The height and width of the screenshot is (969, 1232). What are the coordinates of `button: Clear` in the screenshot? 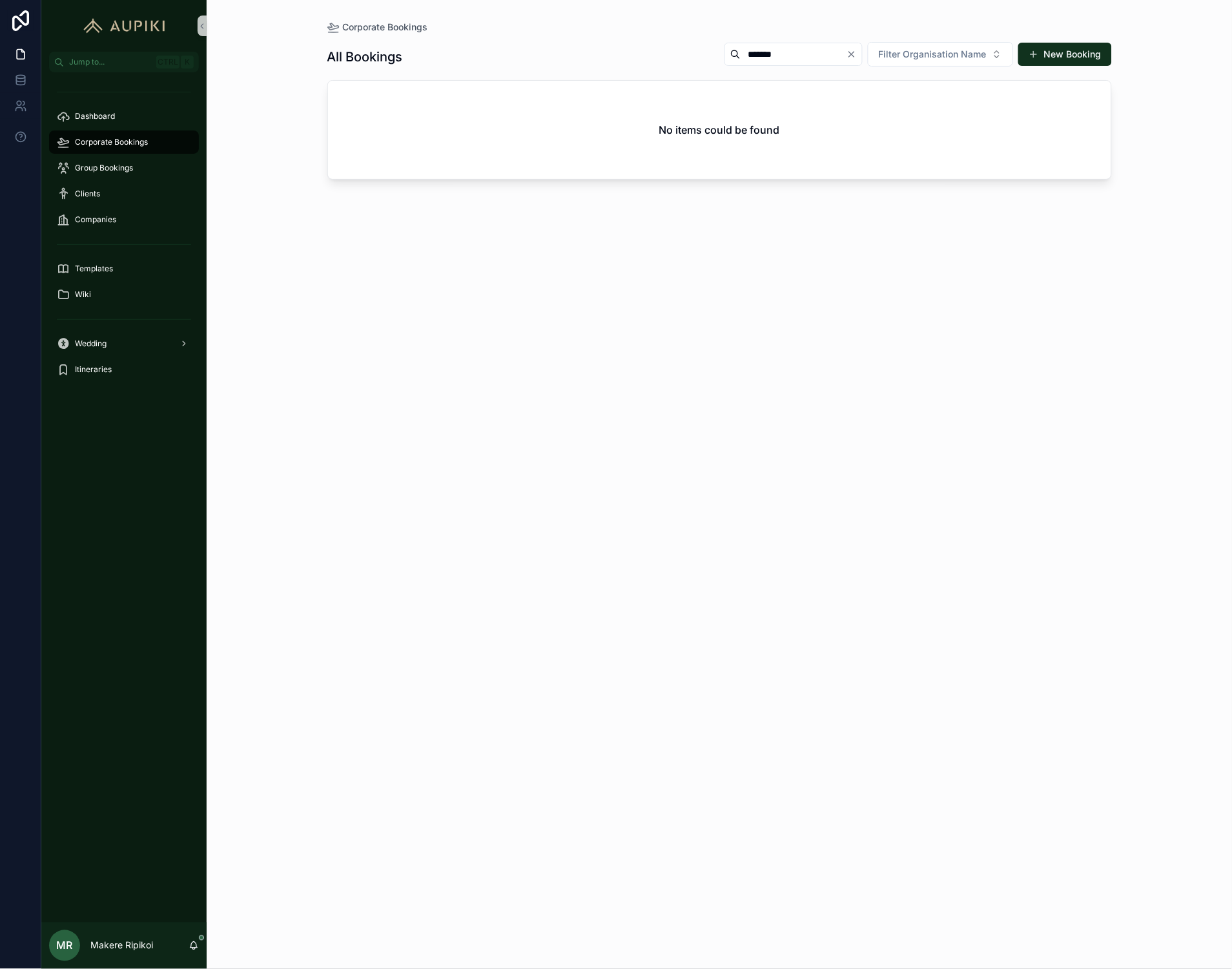 It's located at (855, 55).